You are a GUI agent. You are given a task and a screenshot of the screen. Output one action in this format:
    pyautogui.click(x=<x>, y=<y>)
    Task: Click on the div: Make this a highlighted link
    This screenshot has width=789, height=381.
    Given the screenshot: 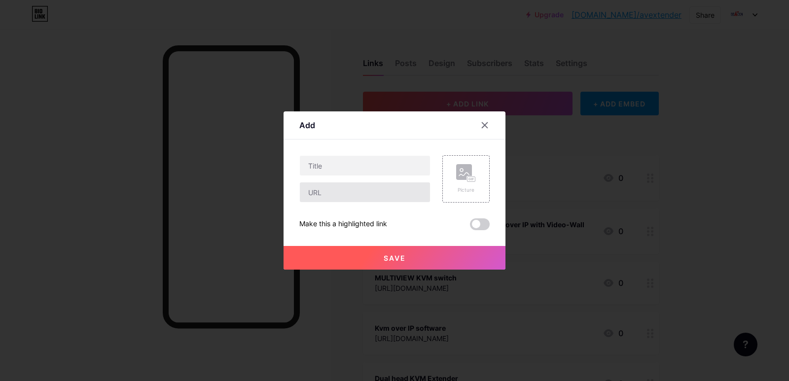 What is the action you would take?
    pyautogui.click(x=343, y=224)
    